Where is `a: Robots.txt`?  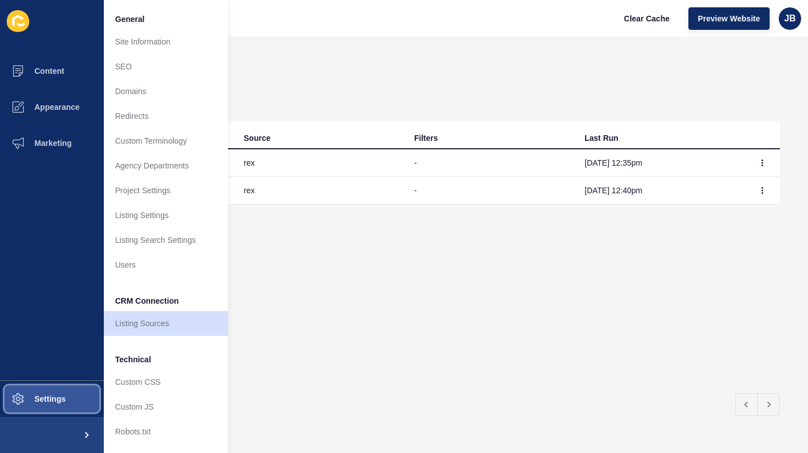 a: Robots.txt is located at coordinates (166, 432).